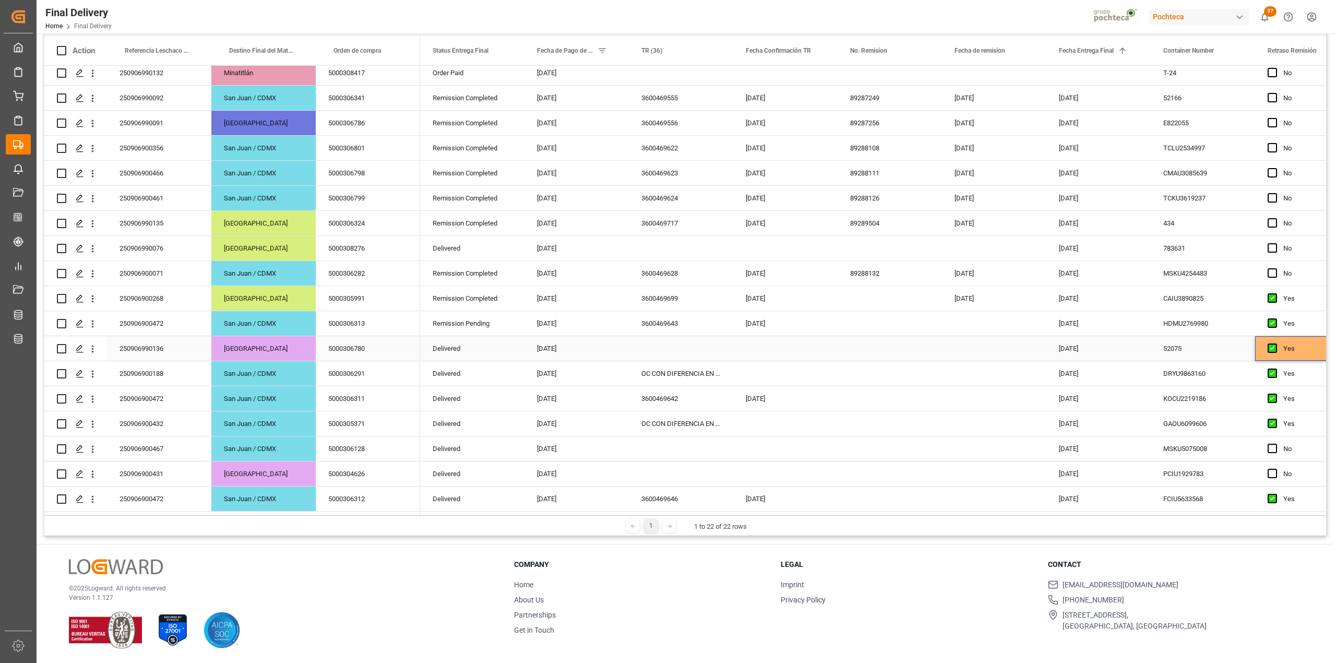 Image resolution: width=1336 pixels, height=663 pixels. I want to click on div: 3600469624, so click(681, 198).